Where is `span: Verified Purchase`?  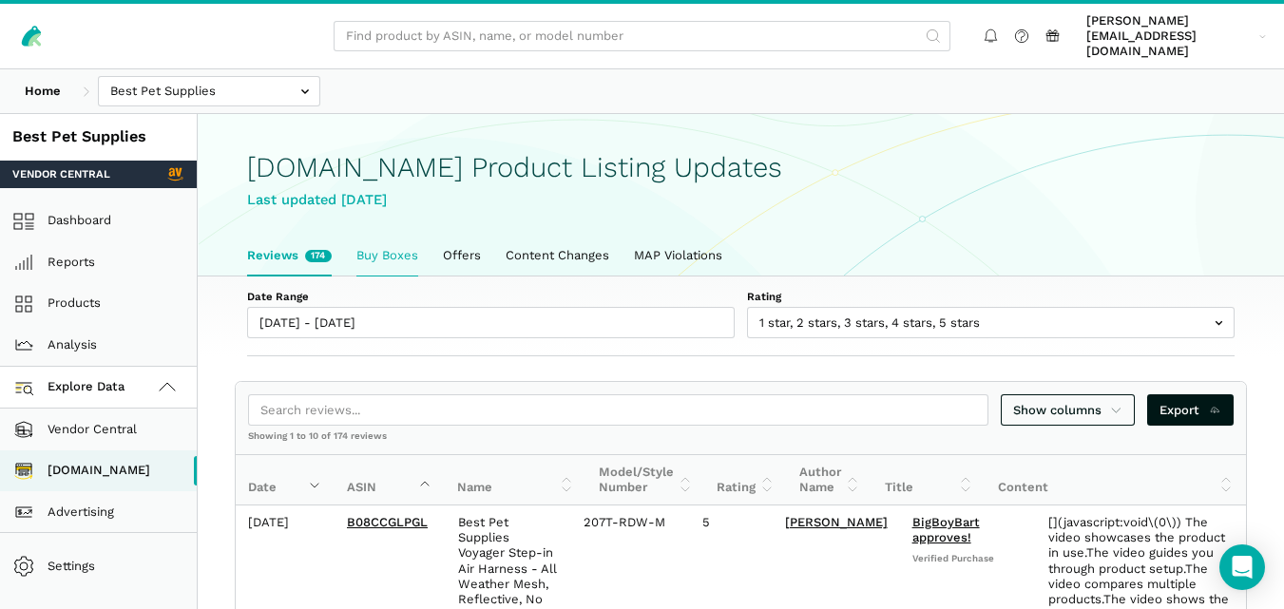
span: Verified Purchase is located at coordinates (968, 558).